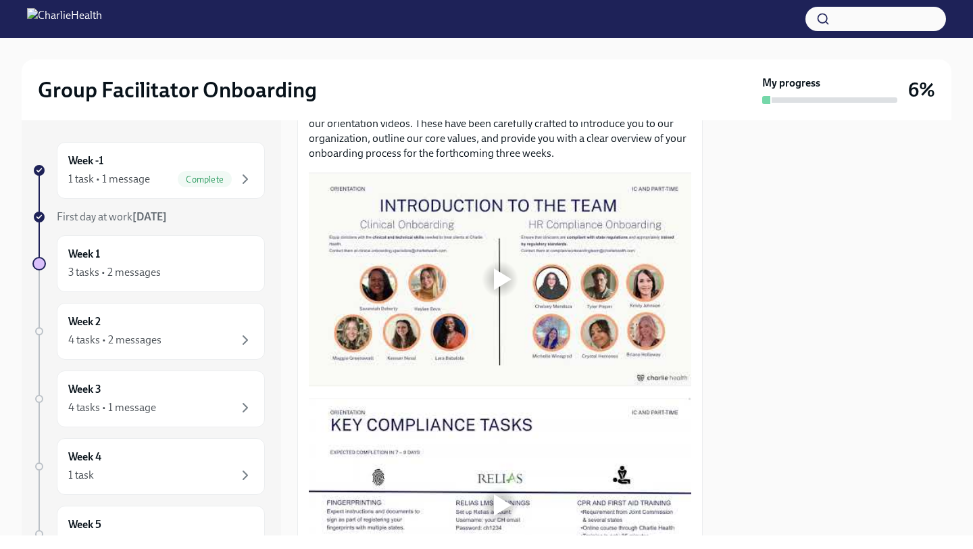  Describe the element at coordinates (149, 170) in the screenshot. I see `a: Week -11 task • 1 messageComplete` at that location.